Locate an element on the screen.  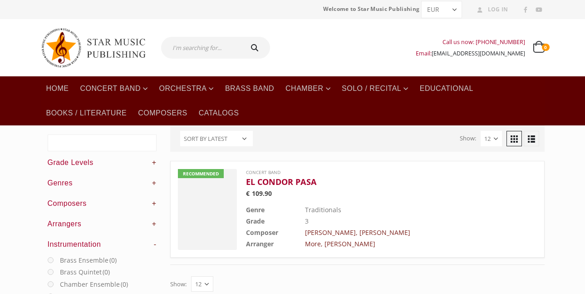
b: Genre is located at coordinates (255, 209).